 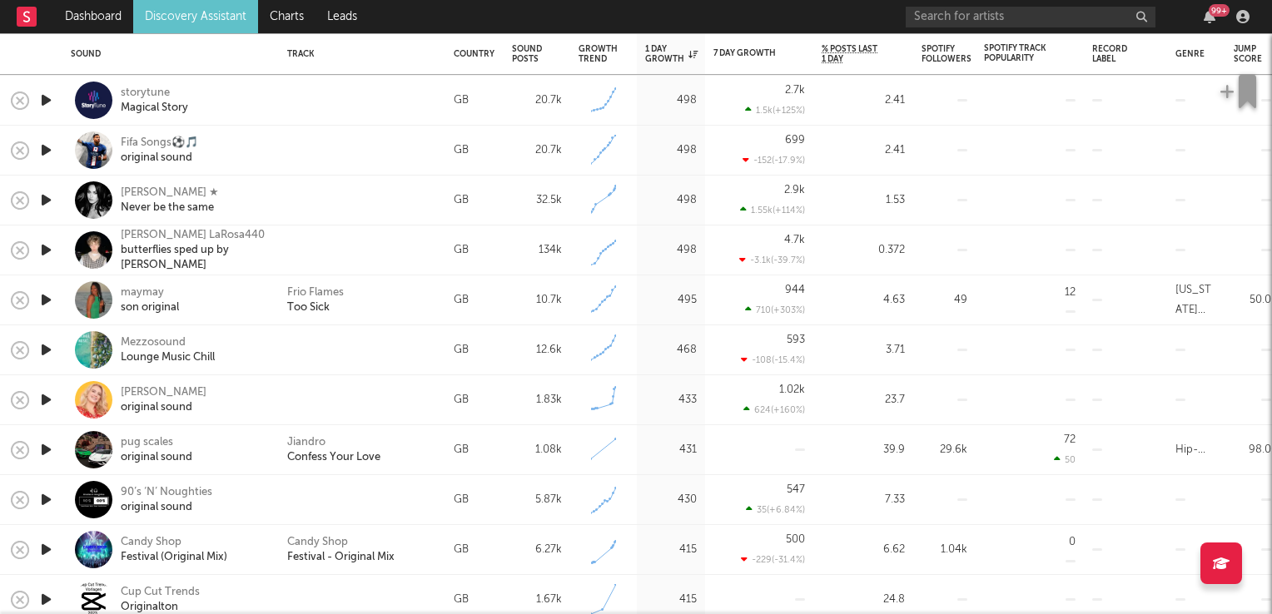 What do you see at coordinates (772, 260) in the screenshot?
I see `div: -3.1k ( -39.7 % )` at bounding box center [772, 260].